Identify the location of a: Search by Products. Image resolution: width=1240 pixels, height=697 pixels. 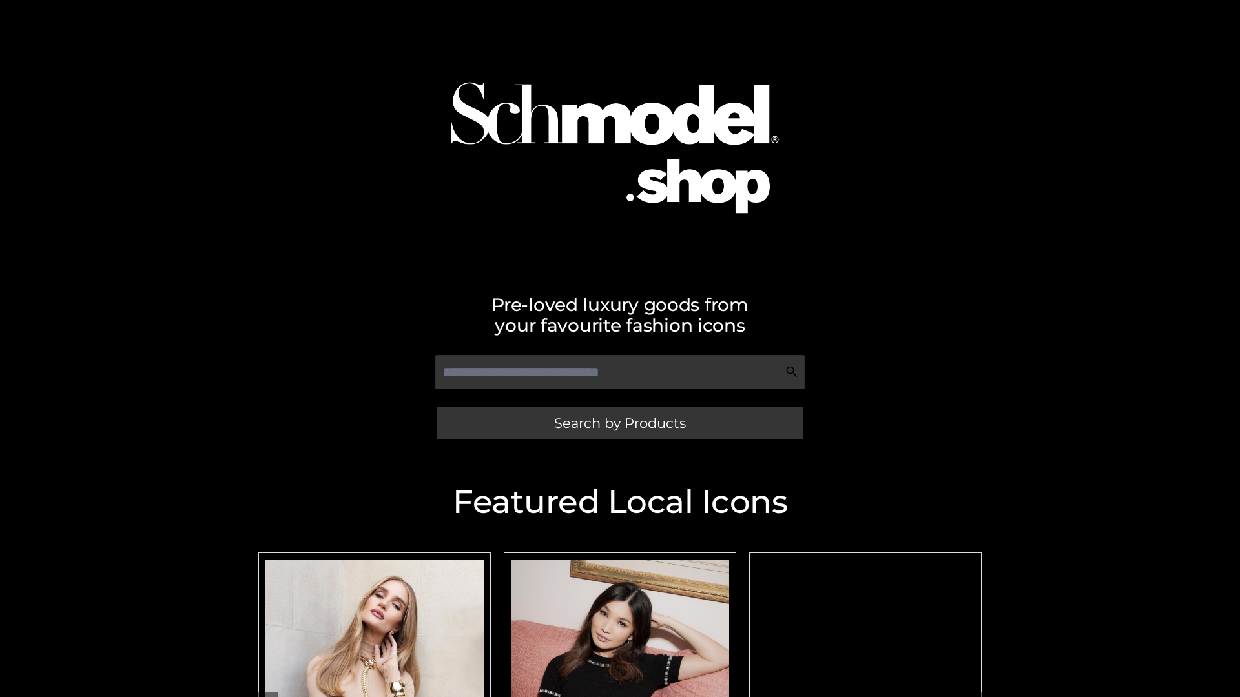
(620, 423).